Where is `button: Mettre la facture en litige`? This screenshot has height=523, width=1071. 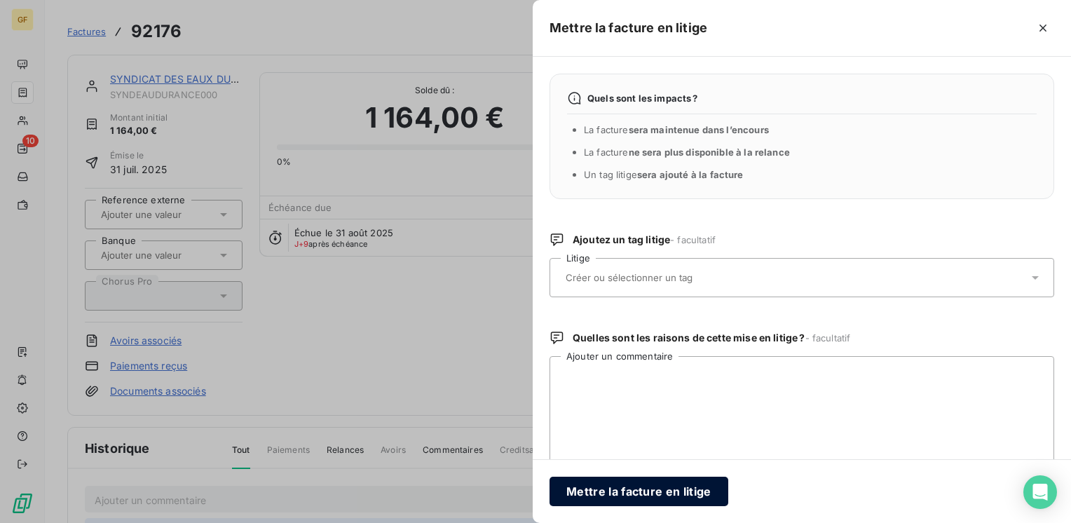
button: Mettre la facture en litige is located at coordinates (638, 491).